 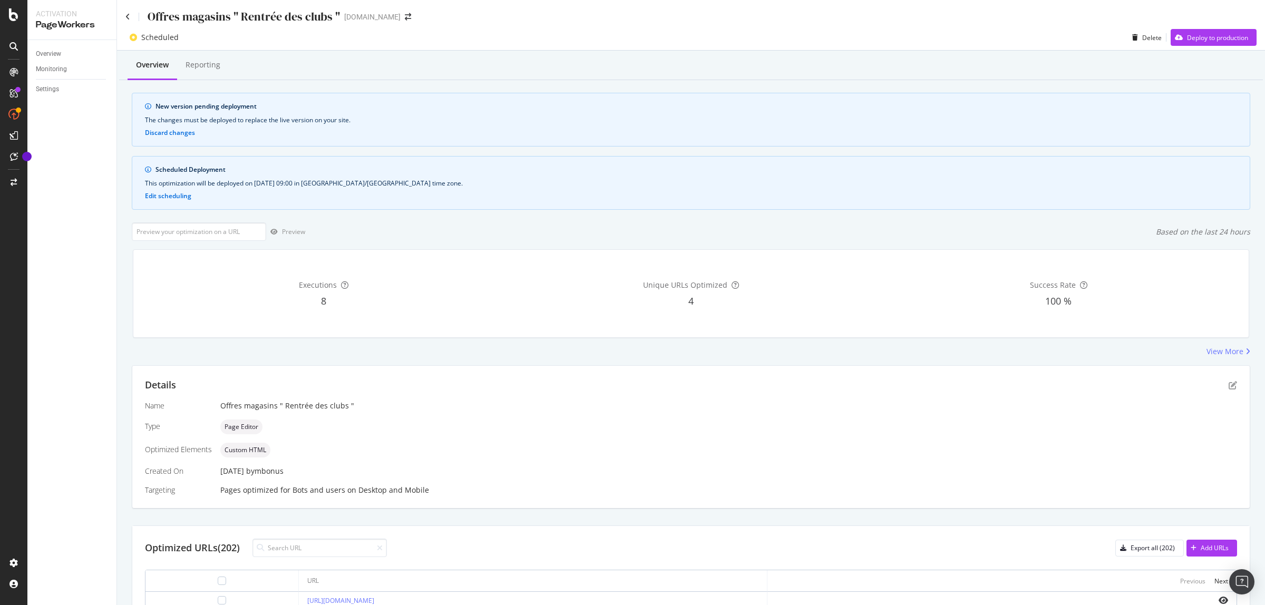 What do you see at coordinates (178, 406) in the screenshot?
I see `div: Name` at bounding box center [178, 406].